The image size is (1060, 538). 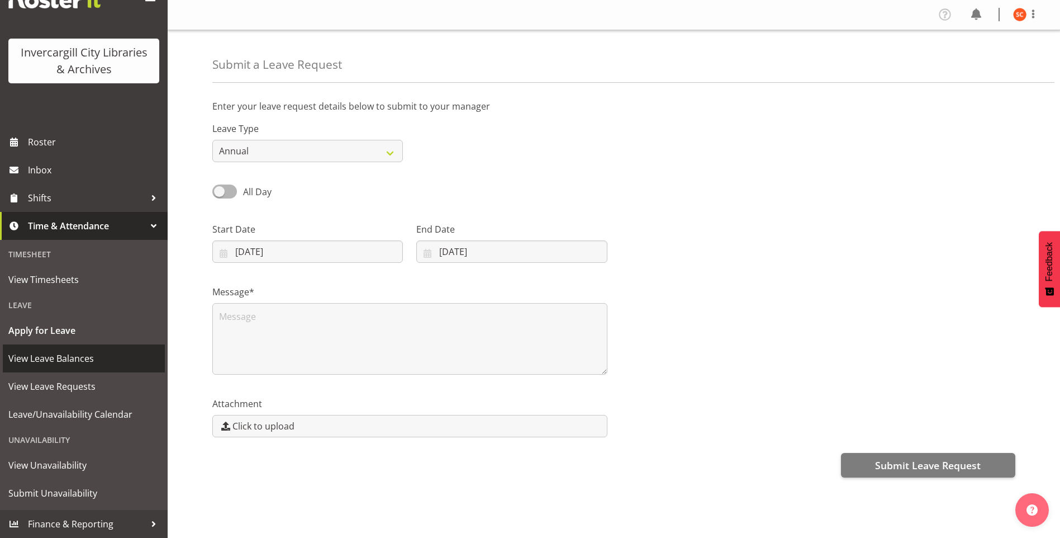 What do you see at coordinates (84, 493) in the screenshot?
I see `a: Submit Unavailability` at bounding box center [84, 493].